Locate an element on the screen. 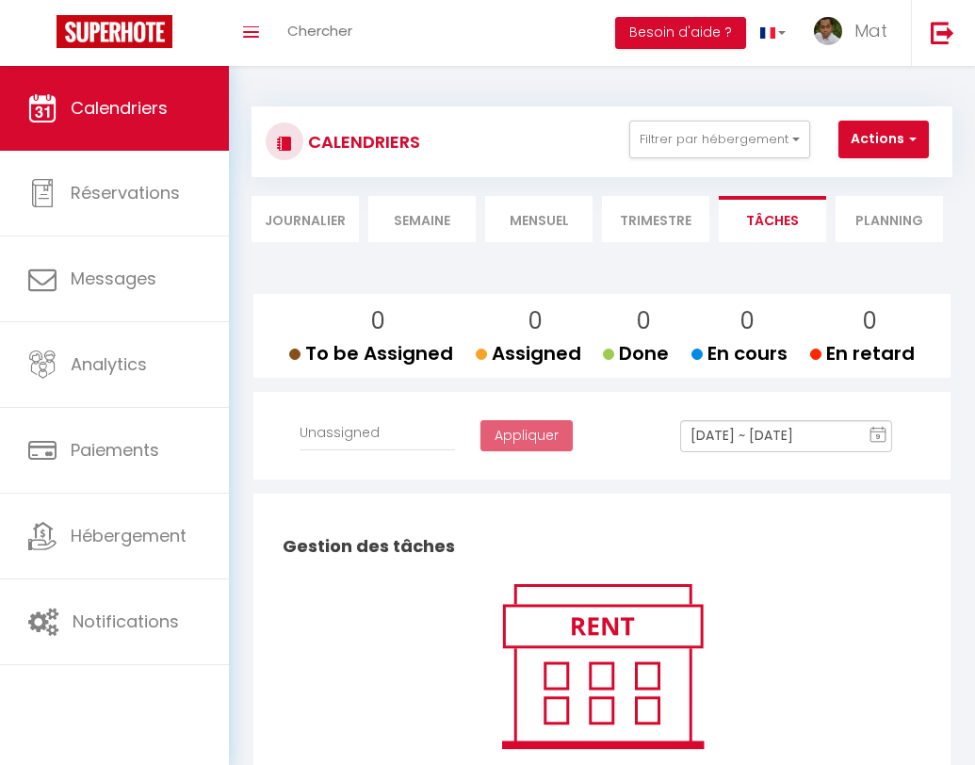 The height and width of the screenshot is (765, 975). button: Actions is located at coordinates (883, 139).